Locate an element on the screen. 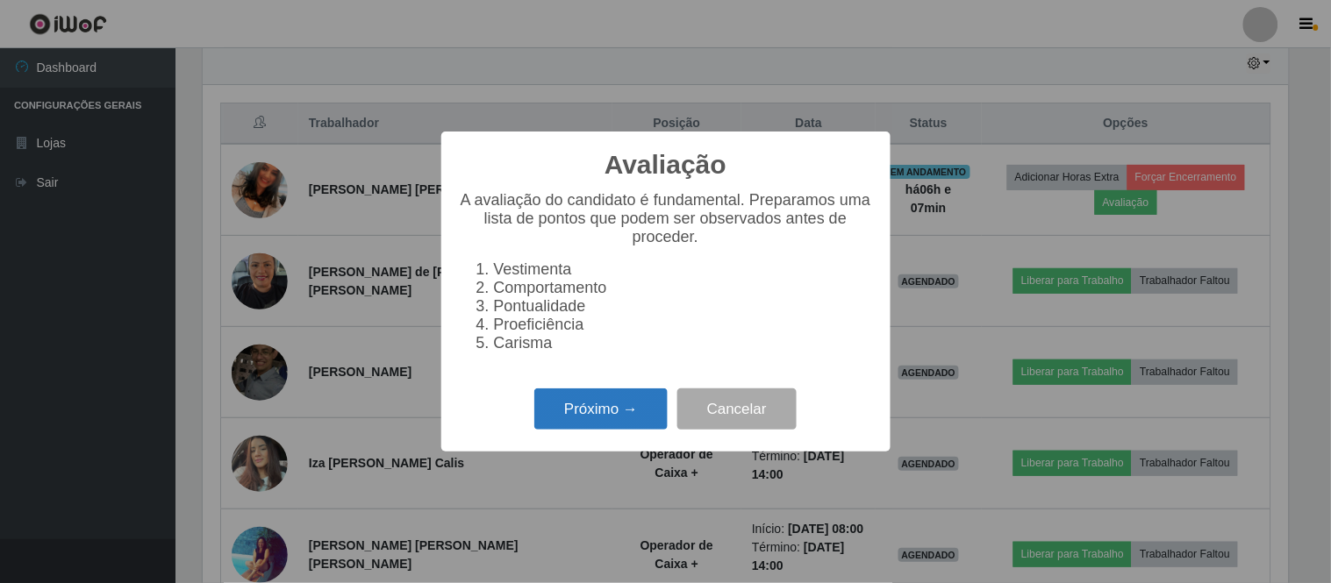 Image resolution: width=1331 pixels, height=583 pixels. li: Pontualidade is located at coordinates (683, 306).